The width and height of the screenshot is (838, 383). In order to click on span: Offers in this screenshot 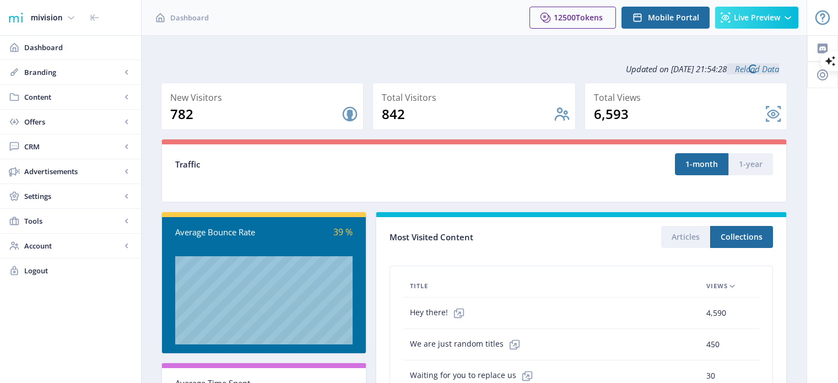, I will do `click(73, 122)`.